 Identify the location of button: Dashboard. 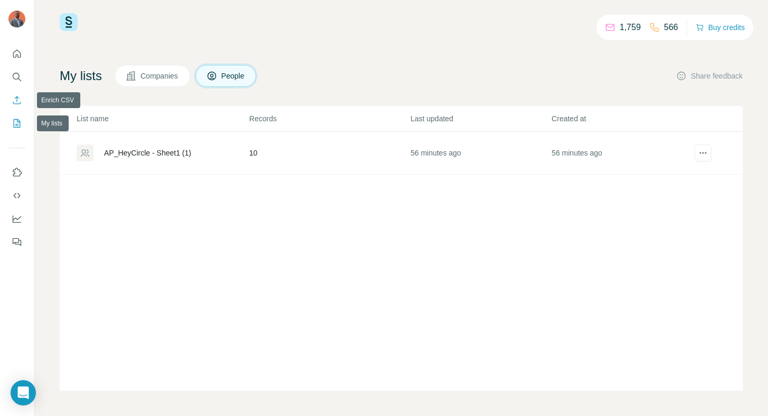
(17, 219).